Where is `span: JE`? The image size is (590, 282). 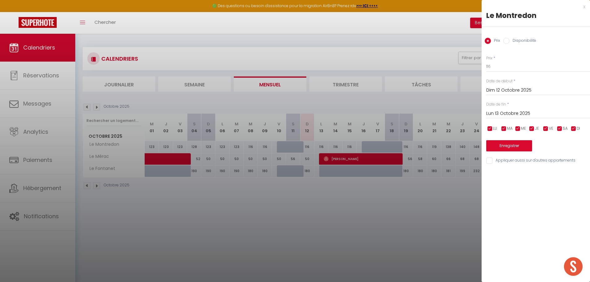 span: JE is located at coordinates (537, 129).